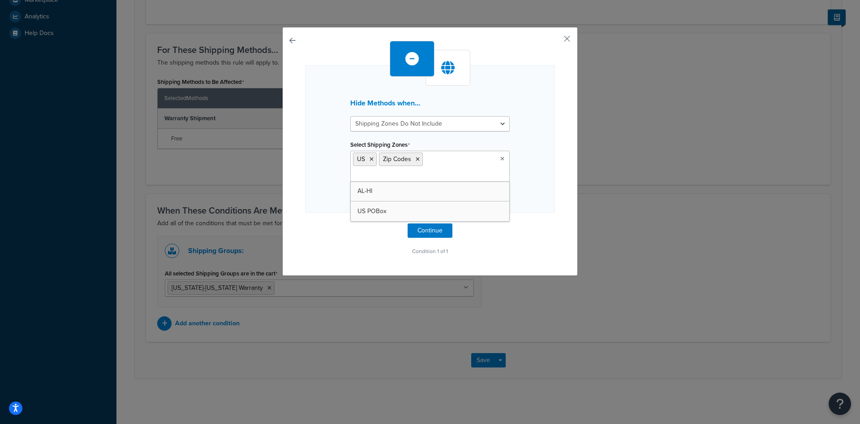 The width and height of the screenshot is (860, 424). Describe the element at coordinates (397, 159) in the screenshot. I see `span: Zip Codes` at that location.